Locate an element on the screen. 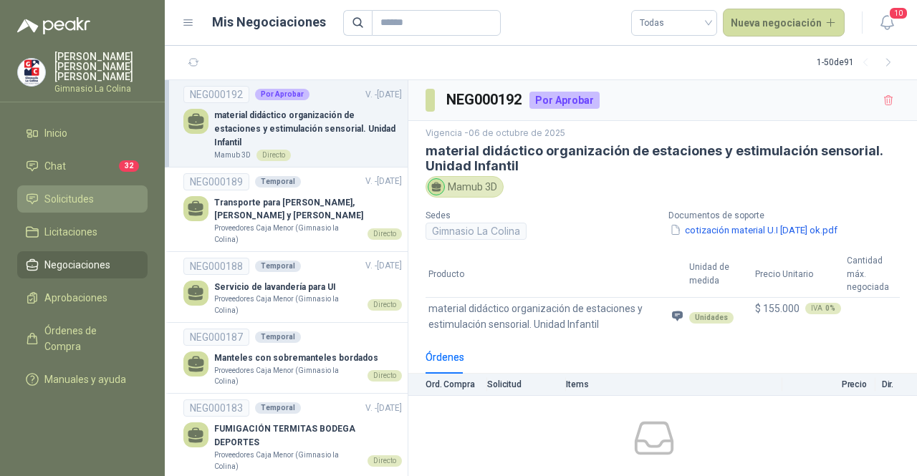 The image size is (917, 476). p: Servicio de lavandería para UI is located at coordinates (308, 287).